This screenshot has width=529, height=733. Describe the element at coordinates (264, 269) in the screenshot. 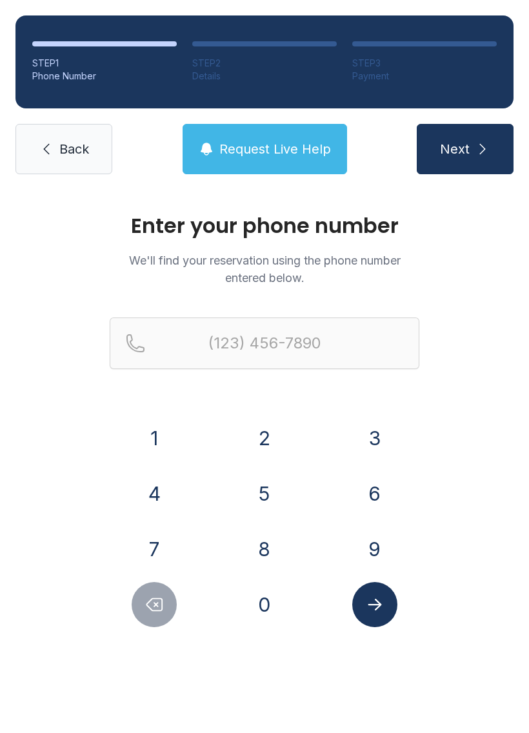

I see `p: We'll find your reservation using the phone number entered below.` at that location.